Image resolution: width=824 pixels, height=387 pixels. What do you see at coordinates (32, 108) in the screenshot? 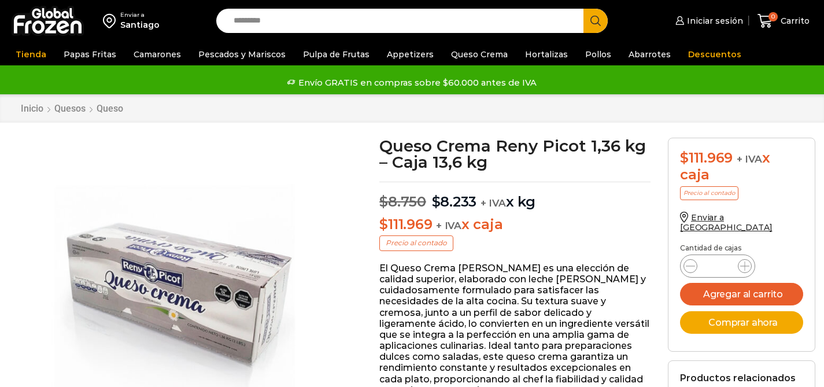
I see `a: Inicio` at bounding box center [32, 108].